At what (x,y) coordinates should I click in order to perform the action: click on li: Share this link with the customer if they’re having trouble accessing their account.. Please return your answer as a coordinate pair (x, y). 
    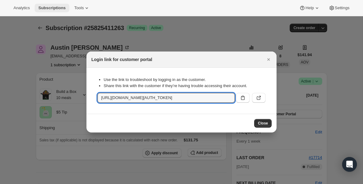
    Looking at the image, I should click on (184, 86).